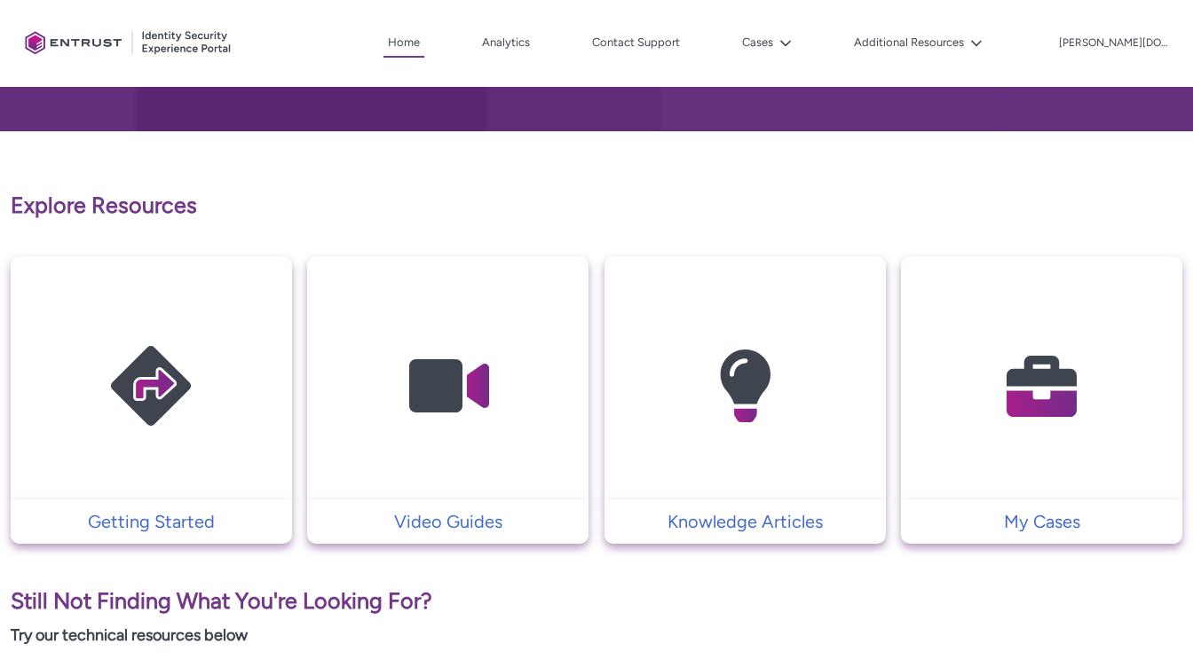 Image resolution: width=1193 pixels, height=667 pixels. What do you see at coordinates (1117, 42) in the screenshot?
I see `button: User Profile anthony.love` at bounding box center [1117, 42].